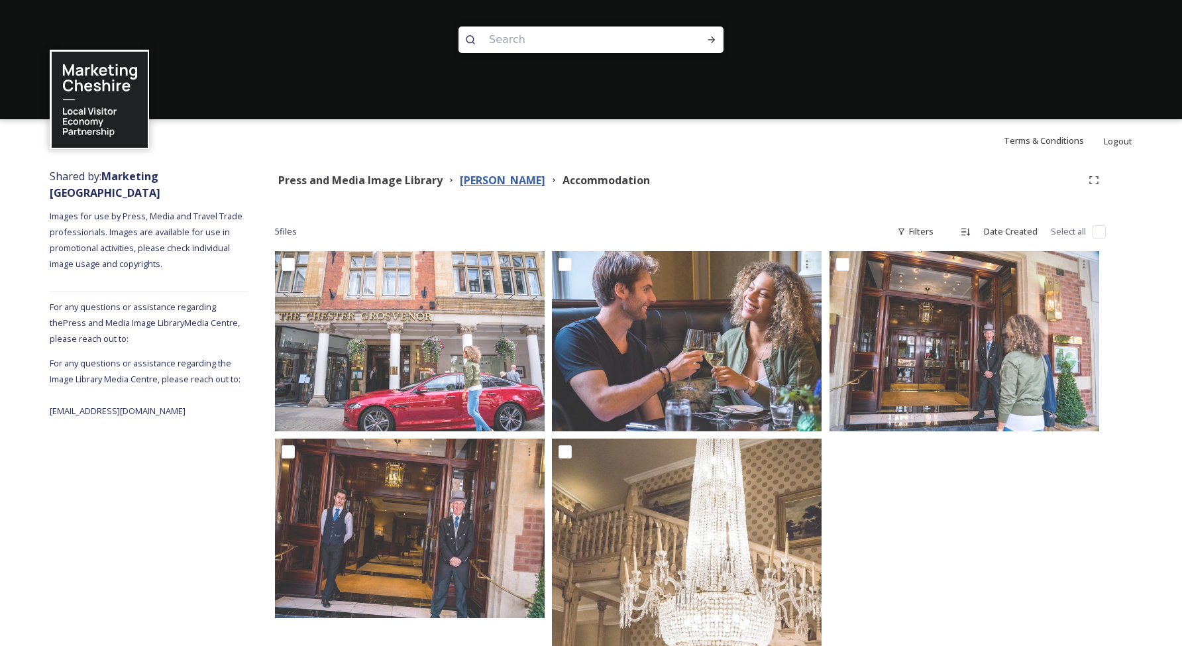  Describe the element at coordinates (1010, 231) in the screenshot. I see `div: Date Created` at that location.